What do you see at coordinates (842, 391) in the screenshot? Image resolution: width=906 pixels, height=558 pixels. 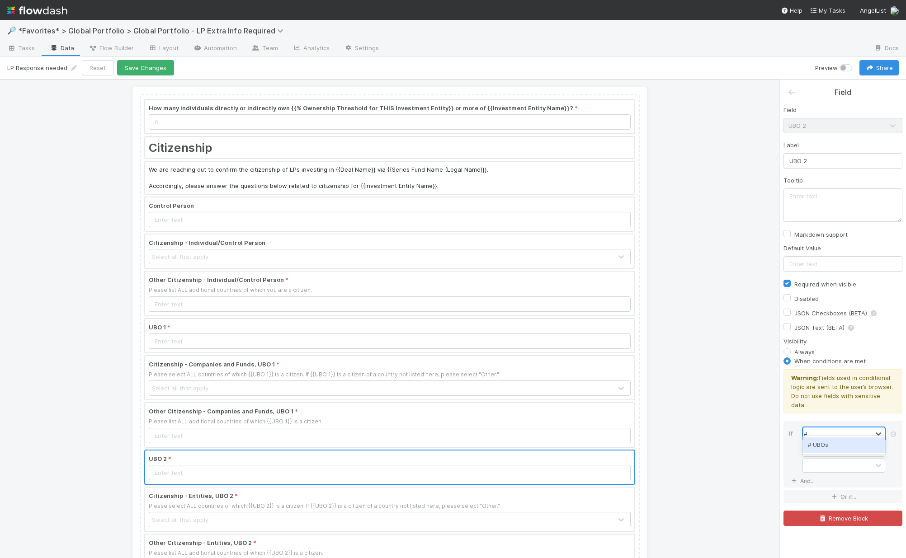 I see `div: Fields used in conditional logic are sent to the user’s browser. Do not use fields with sensitive...` at bounding box center [842, 391].